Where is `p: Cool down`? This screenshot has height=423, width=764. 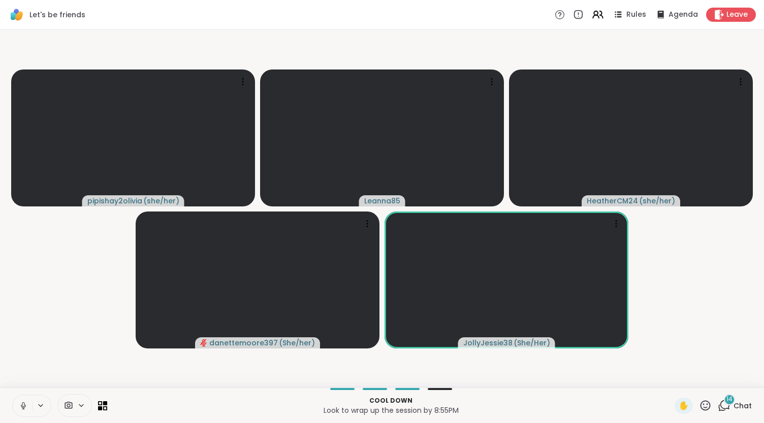
p: Cool down is located at coordinates (390, 401).